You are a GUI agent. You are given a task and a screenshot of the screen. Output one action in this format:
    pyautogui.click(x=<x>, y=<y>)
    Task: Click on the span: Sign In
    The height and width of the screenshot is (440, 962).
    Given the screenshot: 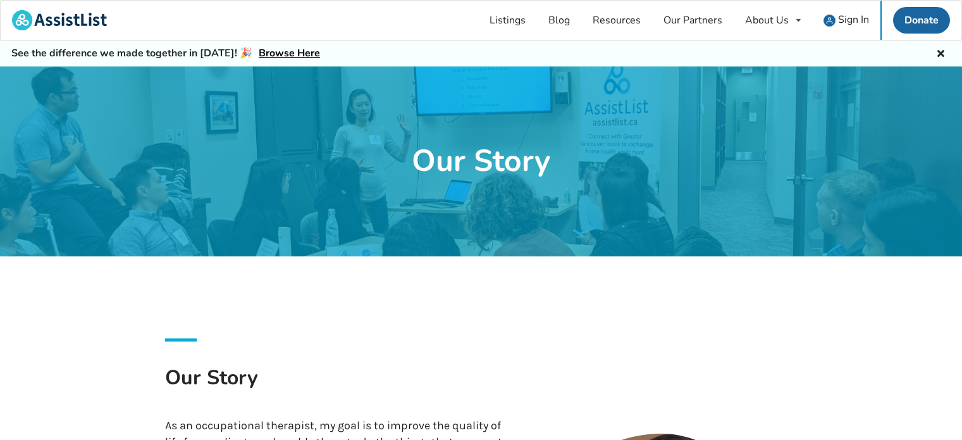 What is the action you would take?
    pyautogui.click(x=854, y=20)
    